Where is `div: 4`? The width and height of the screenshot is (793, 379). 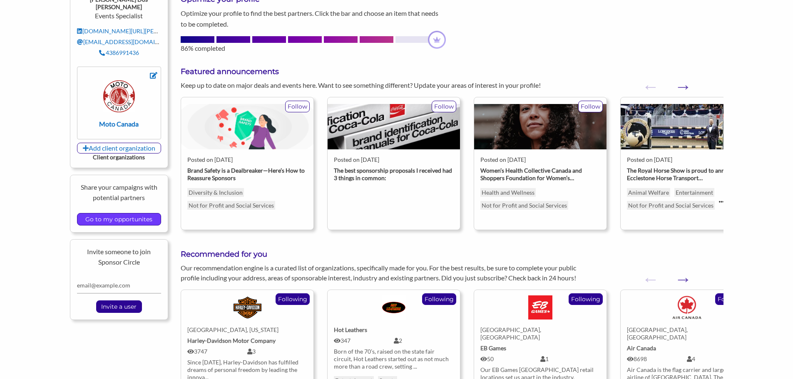 div: 4 is located at coordinates (717, 359).